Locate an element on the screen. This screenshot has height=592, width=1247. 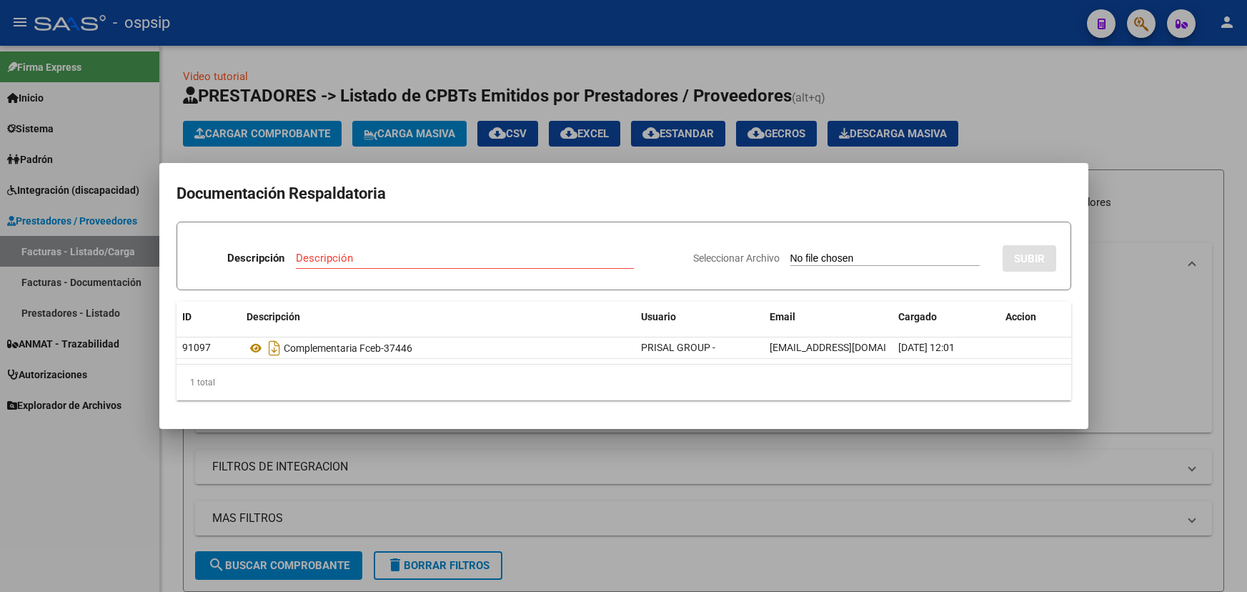
span: Seleccionar Archivo is located at coordinates (736, 258).